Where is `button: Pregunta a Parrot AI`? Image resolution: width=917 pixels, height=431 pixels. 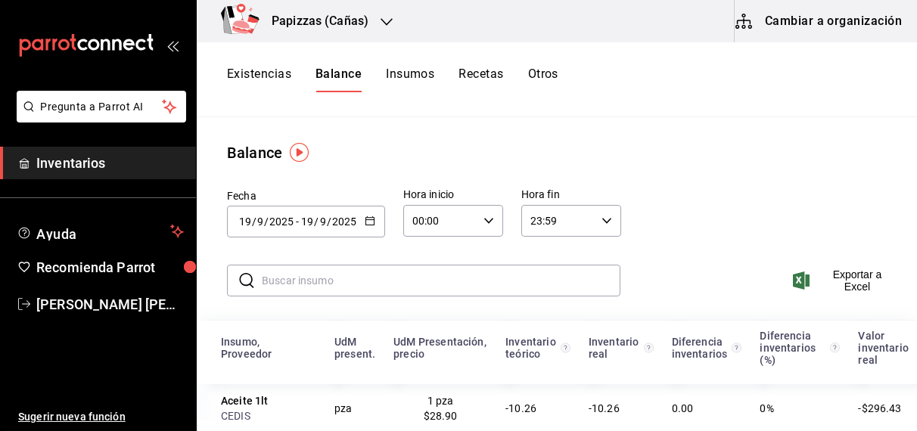
button: Pregunta a Parrot AI is located at coordinates (101, 107).